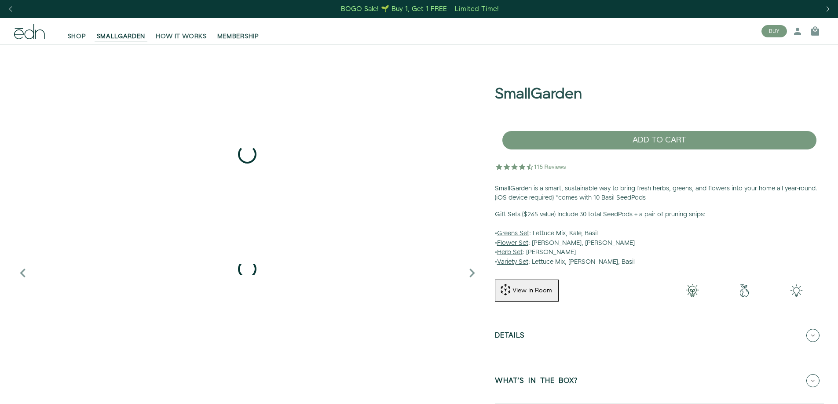 The image size is (838, 404). What do you see at coordinates (693, 291) in the screenshot?
I see `img: 001-light-bulb.png` at bounding box center [693, 291].